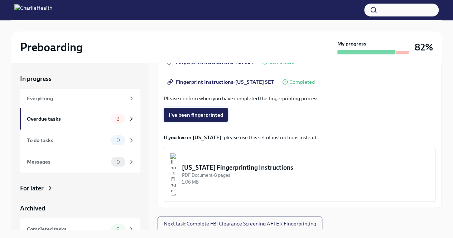  Describe the element at coordinates (80, 79) in the screenshot. I see `div: In progress` at that location.